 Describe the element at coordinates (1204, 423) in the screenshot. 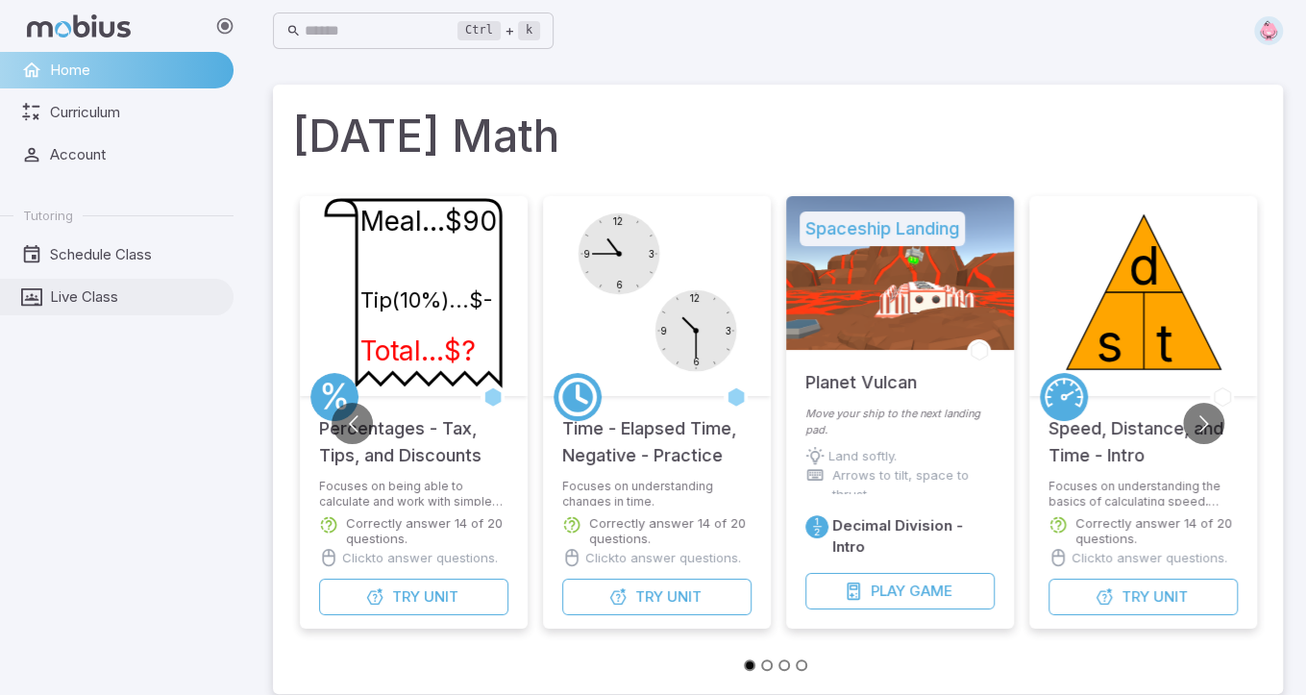

I see `button: Go to next slide` at that location.